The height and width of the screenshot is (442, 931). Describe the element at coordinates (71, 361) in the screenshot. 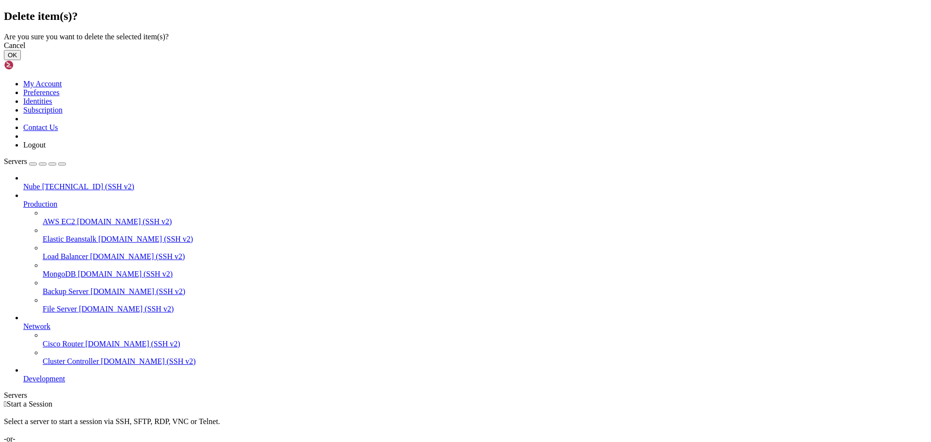

I see `span: Cluster Controller` at that location.